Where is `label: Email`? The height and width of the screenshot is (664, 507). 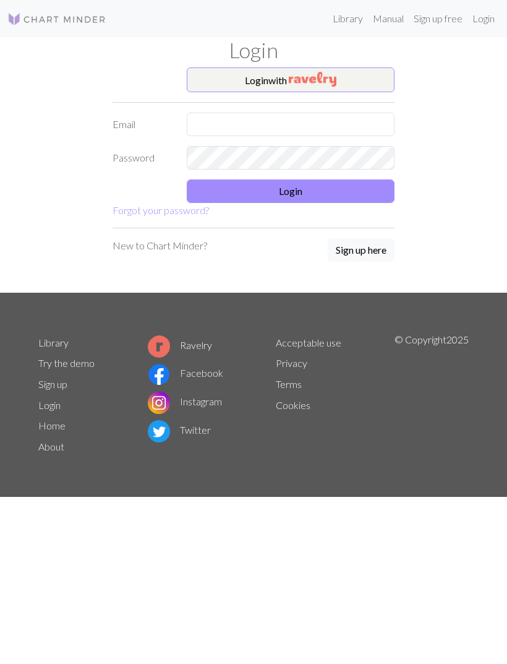
label: Email is located at coordinates (142, 124).